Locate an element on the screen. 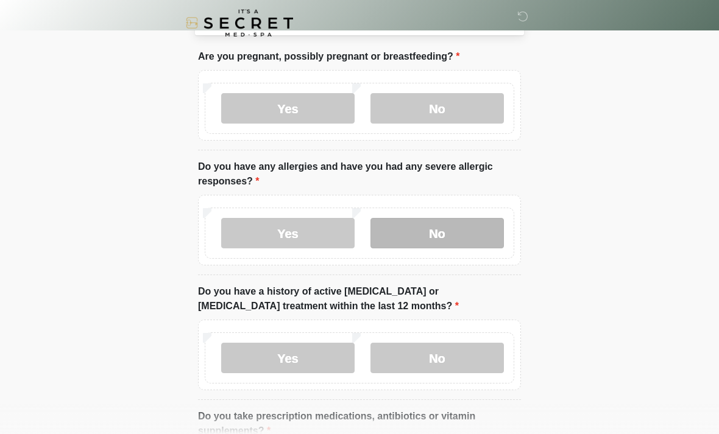 The width and height of the screenshot is (719, 434). img: It's A Secret Med Spa Logo is located at coordinates (239, 23).